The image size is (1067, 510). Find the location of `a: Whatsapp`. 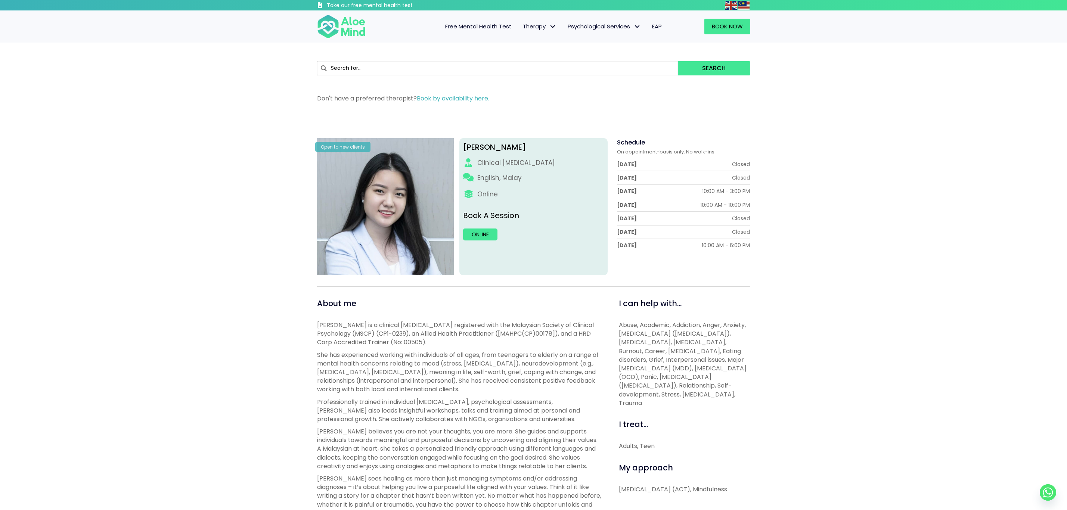

a: Whatsapp is located at coordinates (1048, 493).